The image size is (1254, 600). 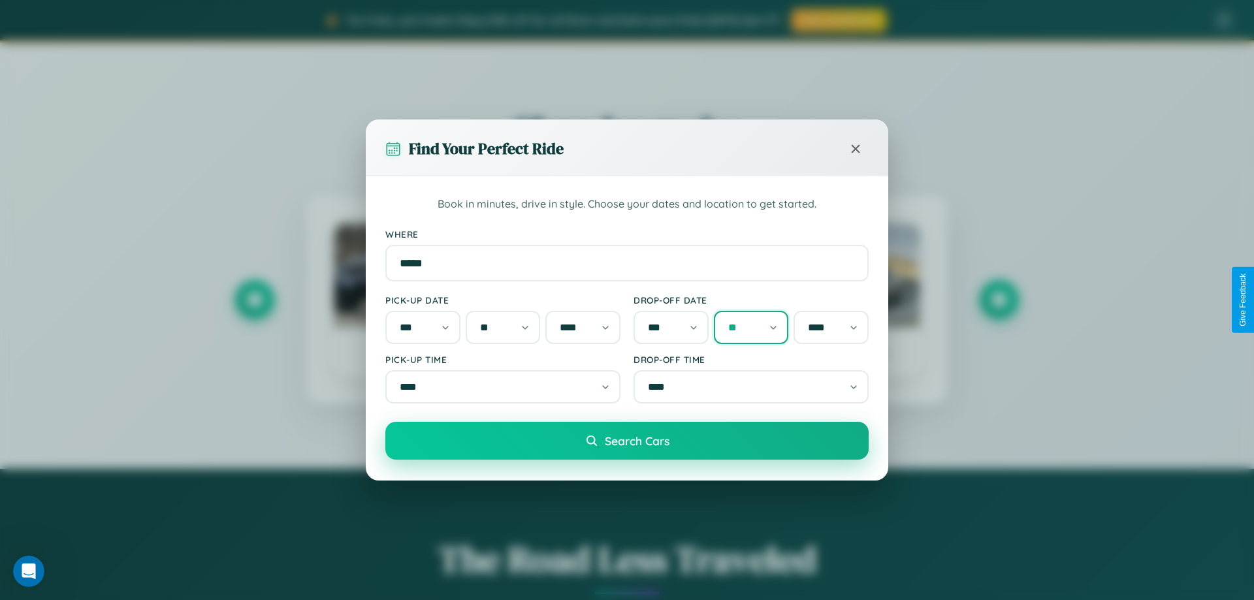 I want to click on h3: Find Your Perfect Ride, so click(x=486, y=148).